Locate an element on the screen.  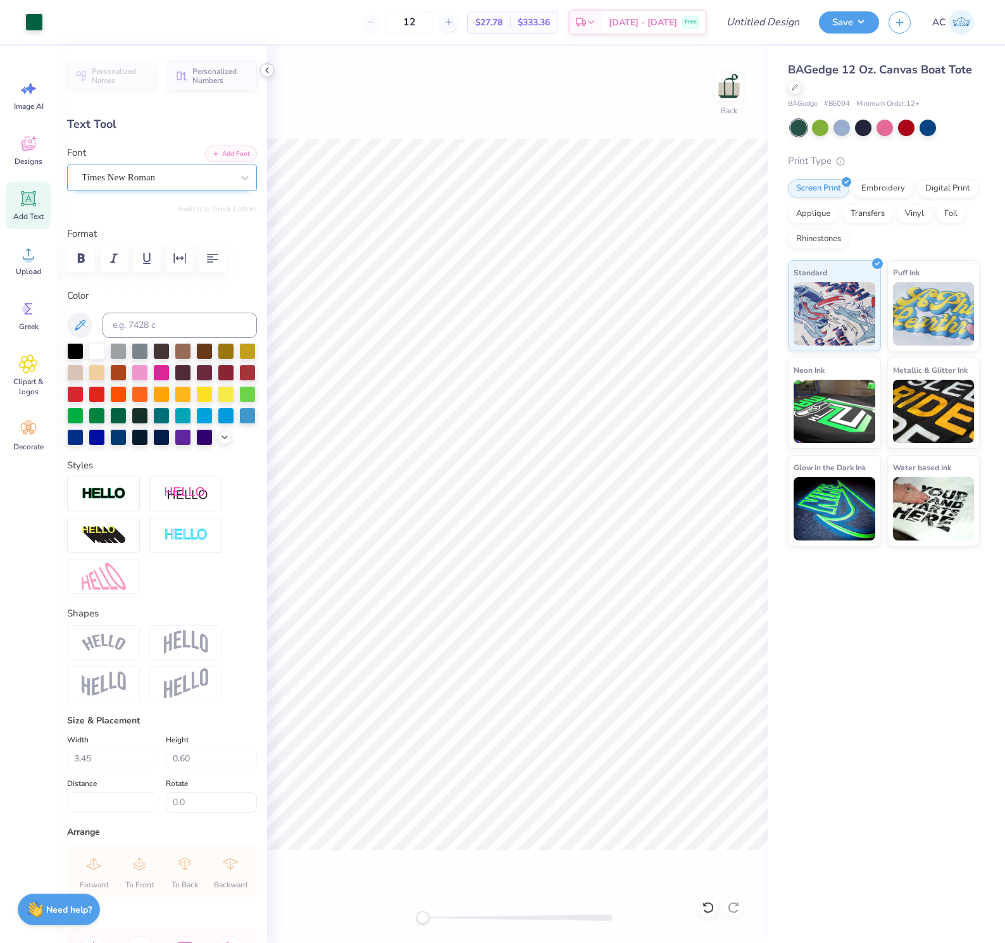
span: Minimum Order: 12 + is located at coordinates (888, 104).